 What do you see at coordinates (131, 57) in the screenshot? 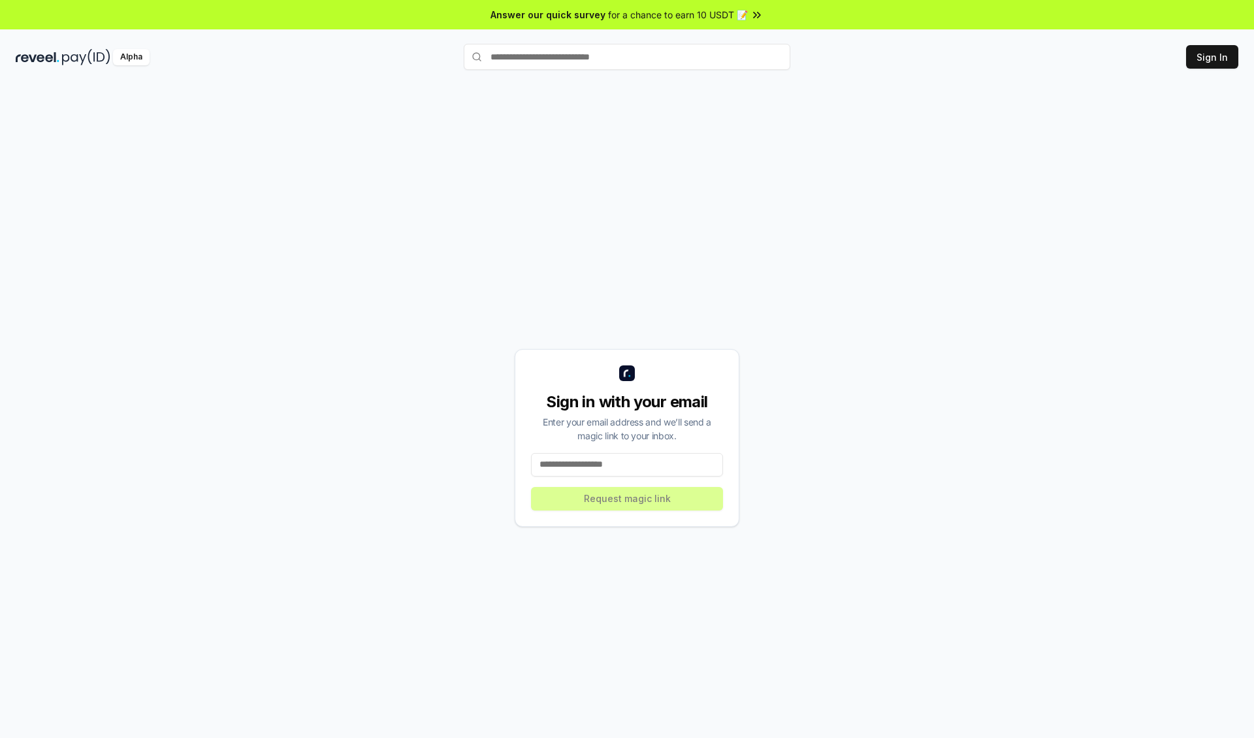
I see `div: Alpha` at bounding box center [131, 57].